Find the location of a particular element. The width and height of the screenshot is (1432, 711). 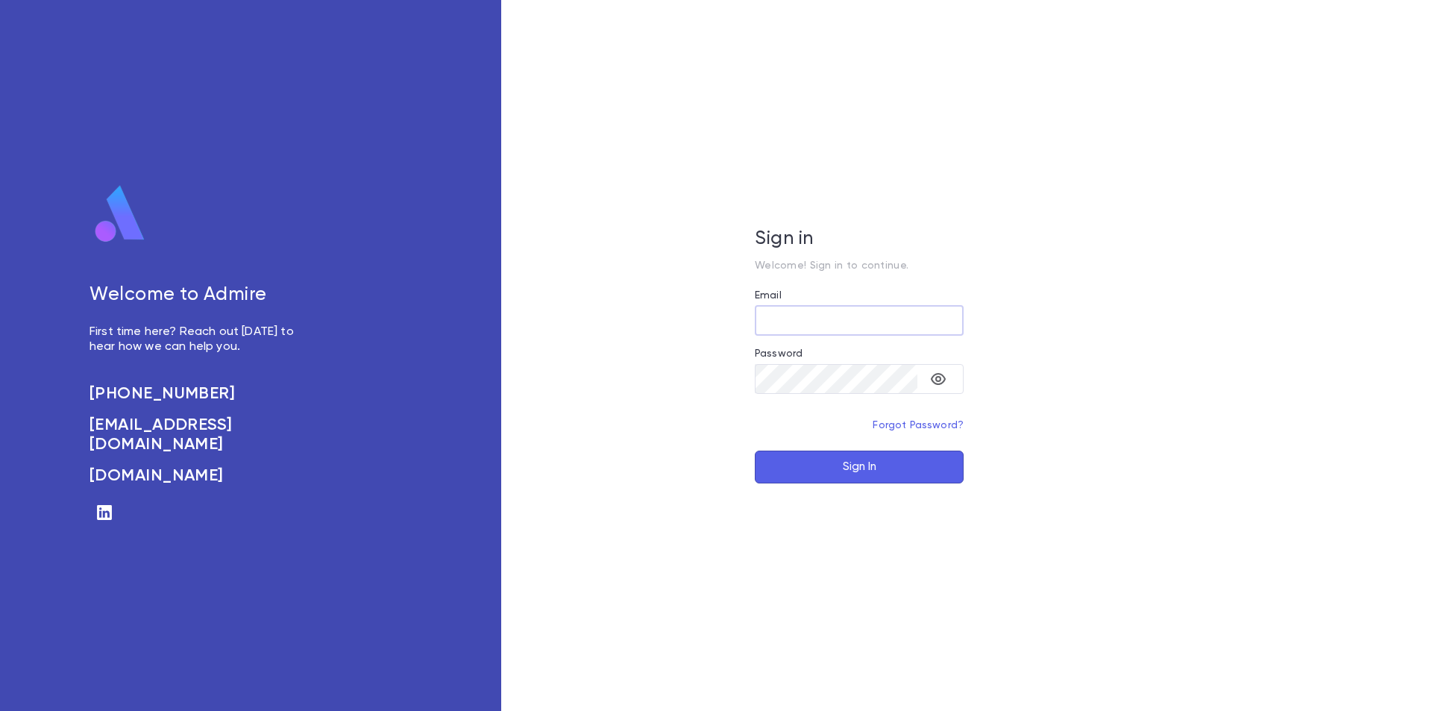

button: Sign In is located at coordinates (859, 467).